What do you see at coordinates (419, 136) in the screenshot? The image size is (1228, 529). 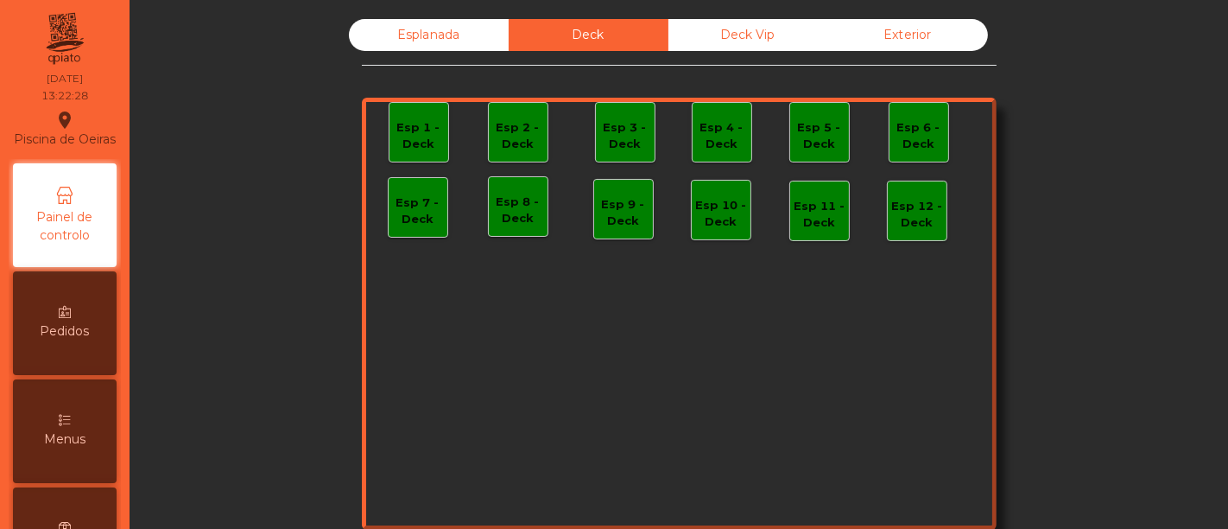 I see `div: Esp 1 - Deck` at bounding box center [419, 136].